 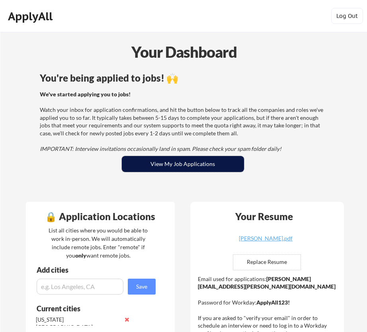 I want to click on strong: only, so click(x=81, y=255).